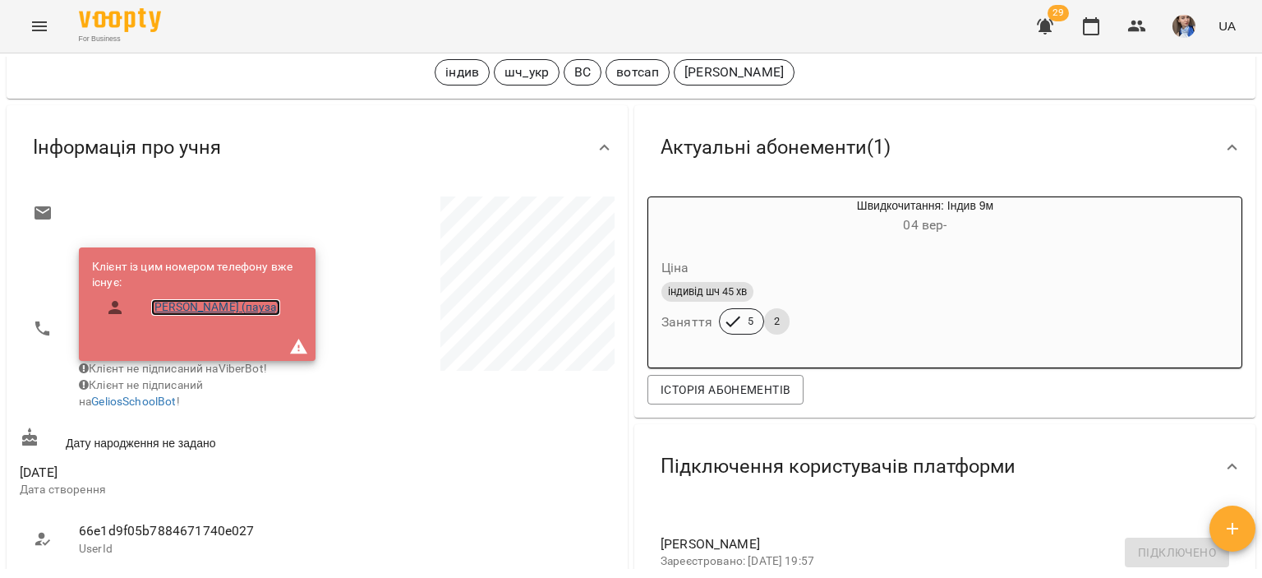  I want to click on p: UserId, so click(190, 549).